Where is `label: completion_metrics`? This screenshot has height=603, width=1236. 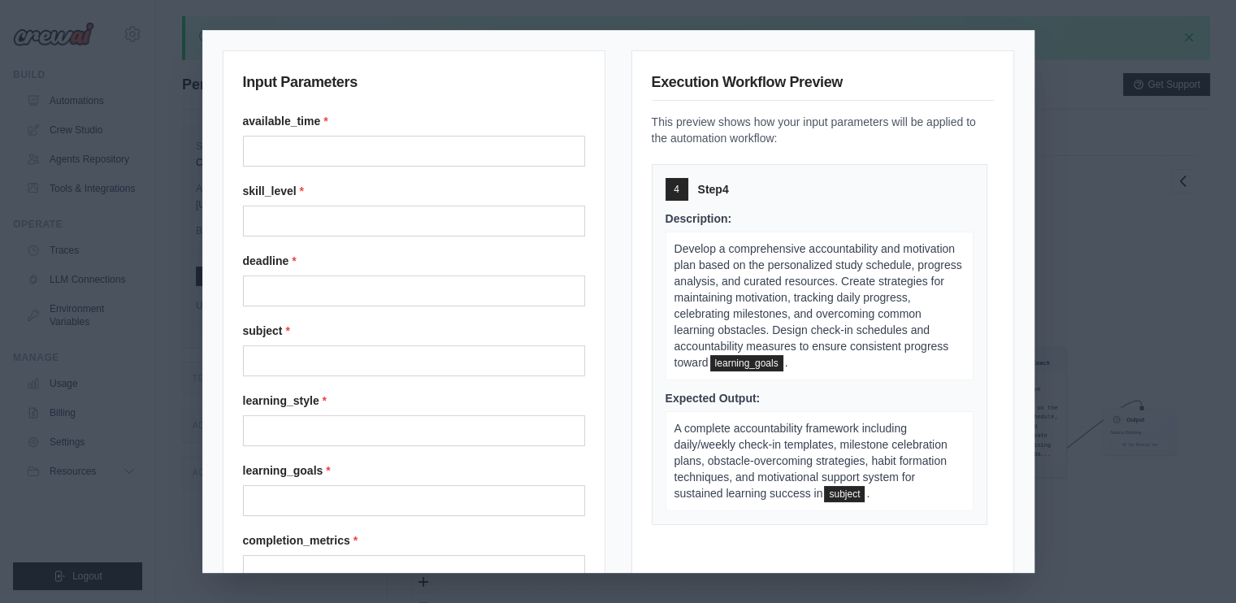
label: completion_metrics is located at coordinates (414, 541).